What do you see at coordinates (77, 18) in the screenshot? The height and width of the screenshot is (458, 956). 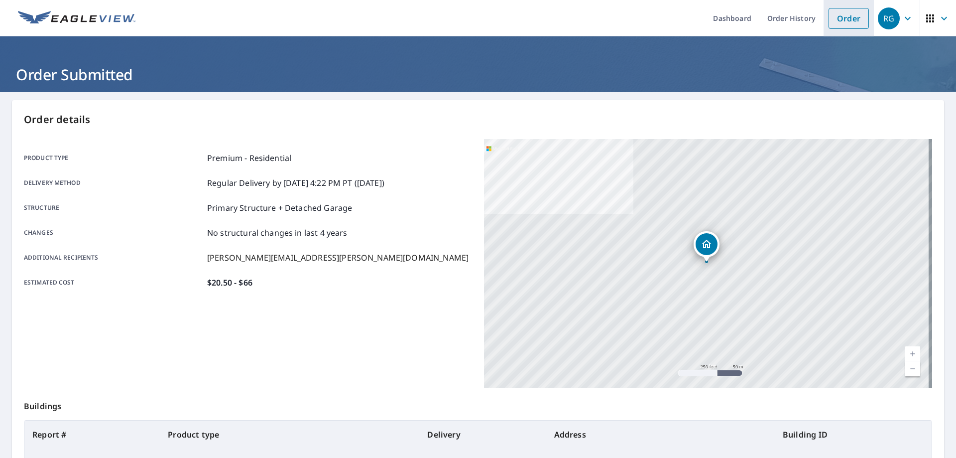 I see `img: EV Logo` at bounding box center [77, 18].